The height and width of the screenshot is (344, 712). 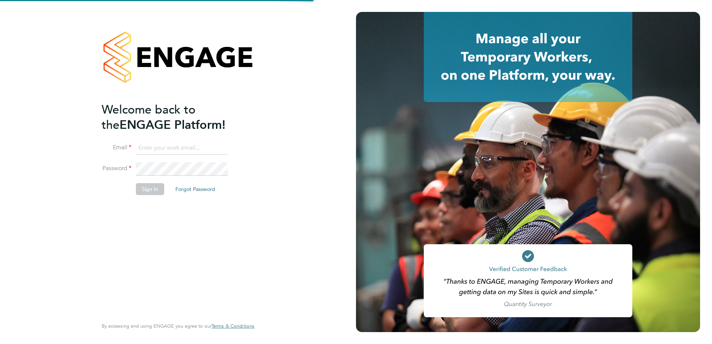 What do you see at coordinates (149, 117) in the screenshot?
I see `span: Welcome back to the` at bounding box center [149, 117].